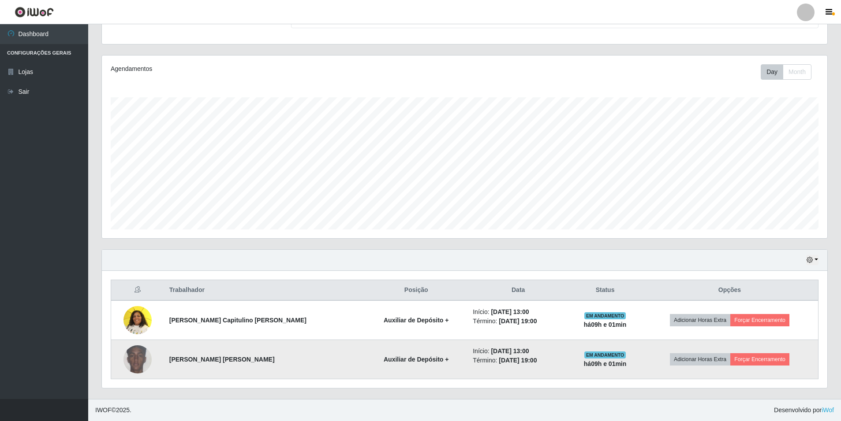 This screenshot has width=841, height=421. I want to click on a: iWof, so click(827, 410).